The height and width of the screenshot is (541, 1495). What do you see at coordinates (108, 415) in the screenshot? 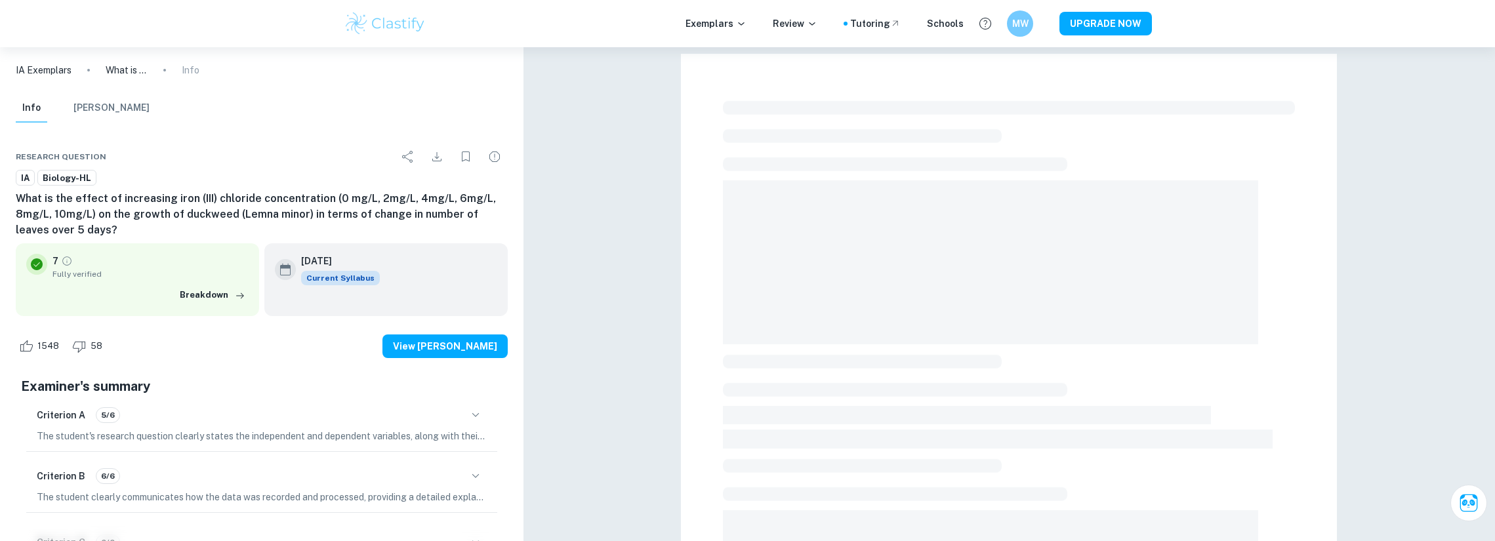
I see `span: 5/6` at bounding box center [108, 415].